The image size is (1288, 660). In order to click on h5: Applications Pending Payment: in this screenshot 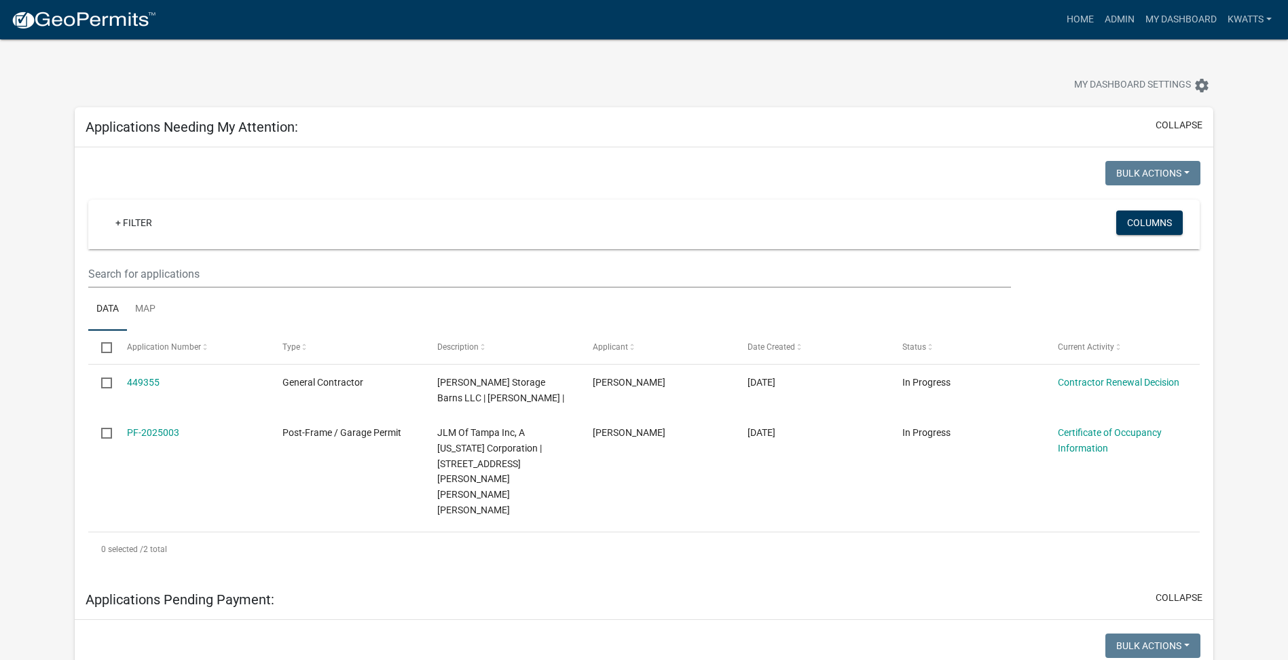, I will do `click(180, 600)`.